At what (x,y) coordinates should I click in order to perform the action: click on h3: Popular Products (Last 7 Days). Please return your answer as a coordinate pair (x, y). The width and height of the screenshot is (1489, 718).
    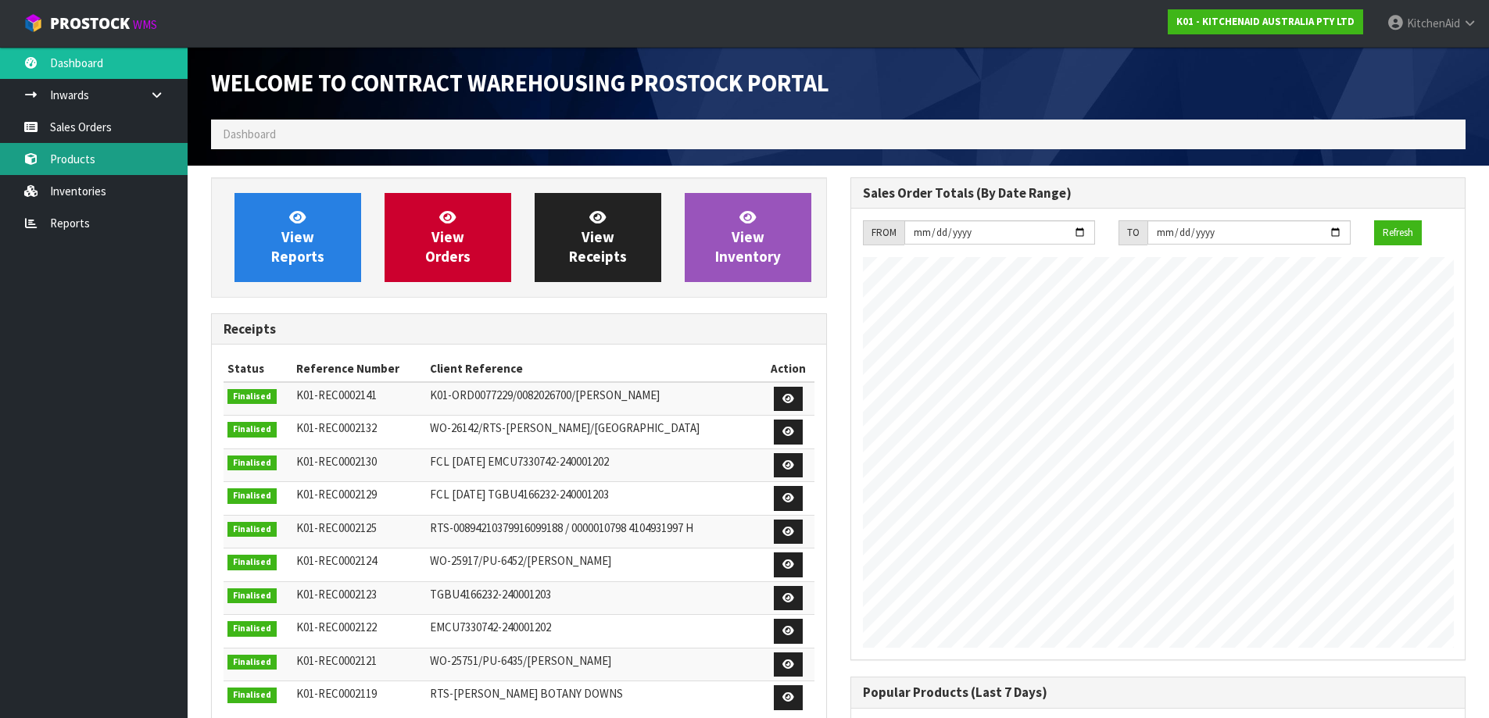
    Looking at the image, I should click on (1159, 693).